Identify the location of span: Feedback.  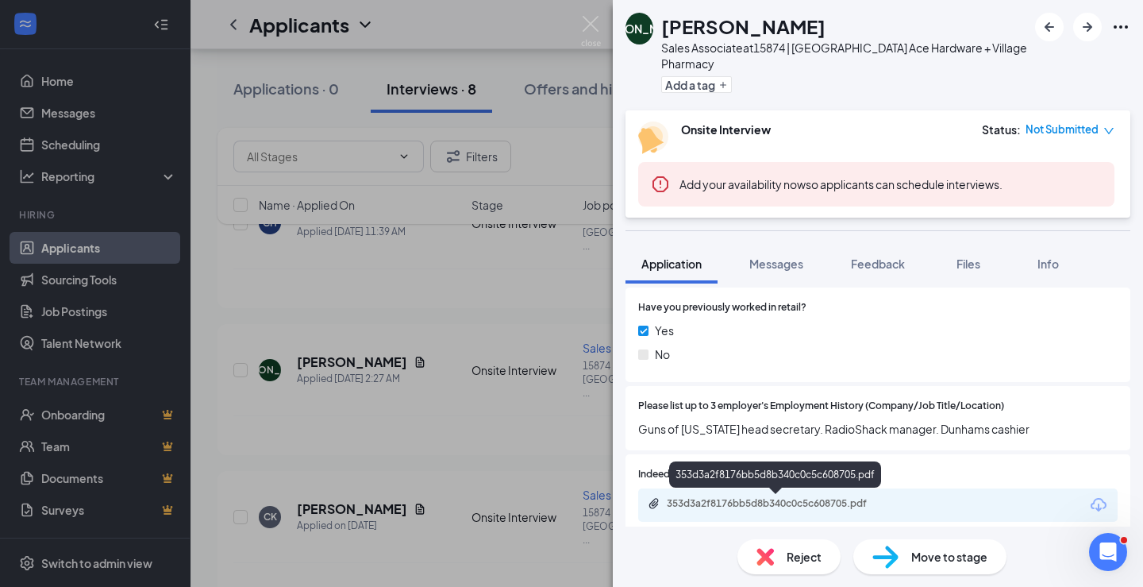
(878, 264).